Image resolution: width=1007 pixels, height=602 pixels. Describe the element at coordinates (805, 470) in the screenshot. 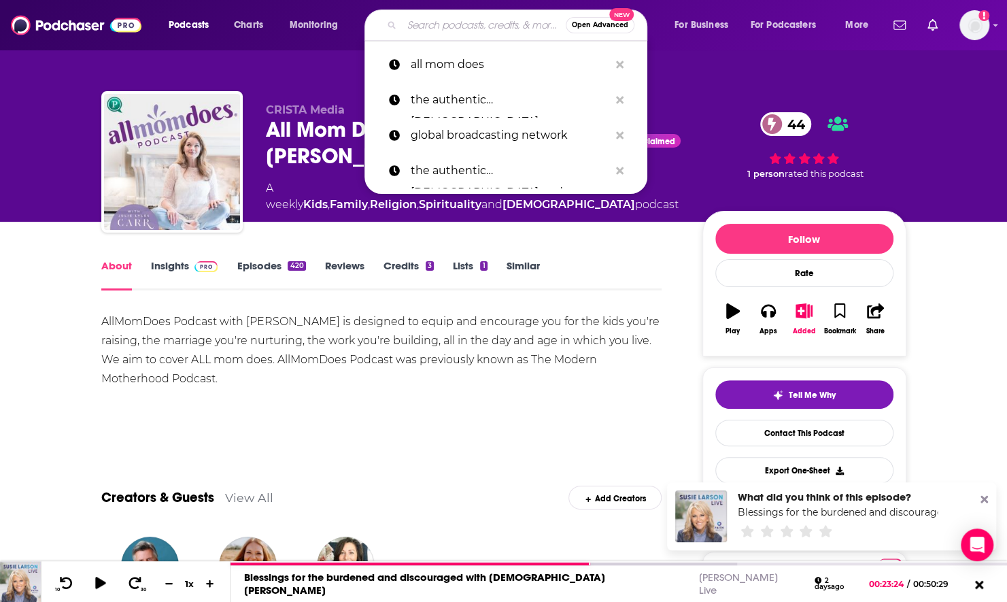

I see `button: Export One-Sheet` at that location.